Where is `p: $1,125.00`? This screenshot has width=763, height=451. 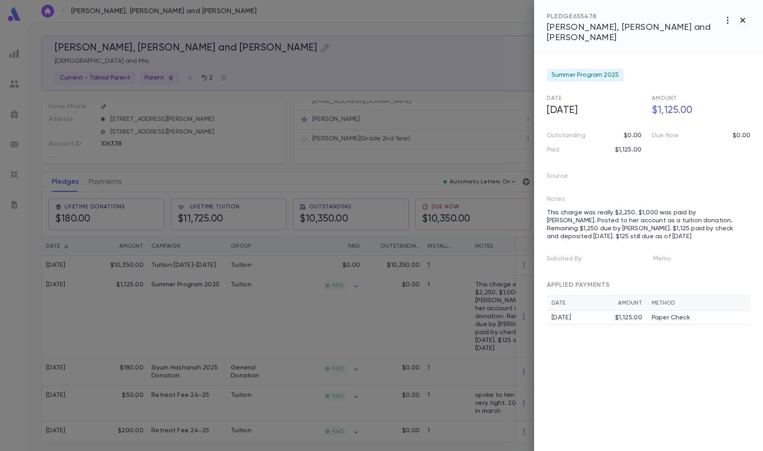 p: $1,125.00 is located at coordinates (629, 150).